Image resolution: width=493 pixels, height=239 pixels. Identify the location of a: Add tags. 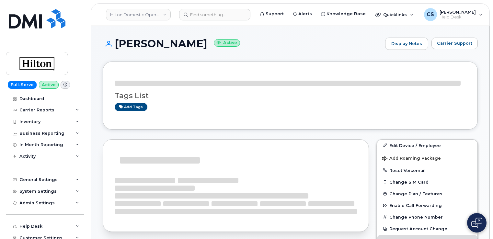
(131, 107).